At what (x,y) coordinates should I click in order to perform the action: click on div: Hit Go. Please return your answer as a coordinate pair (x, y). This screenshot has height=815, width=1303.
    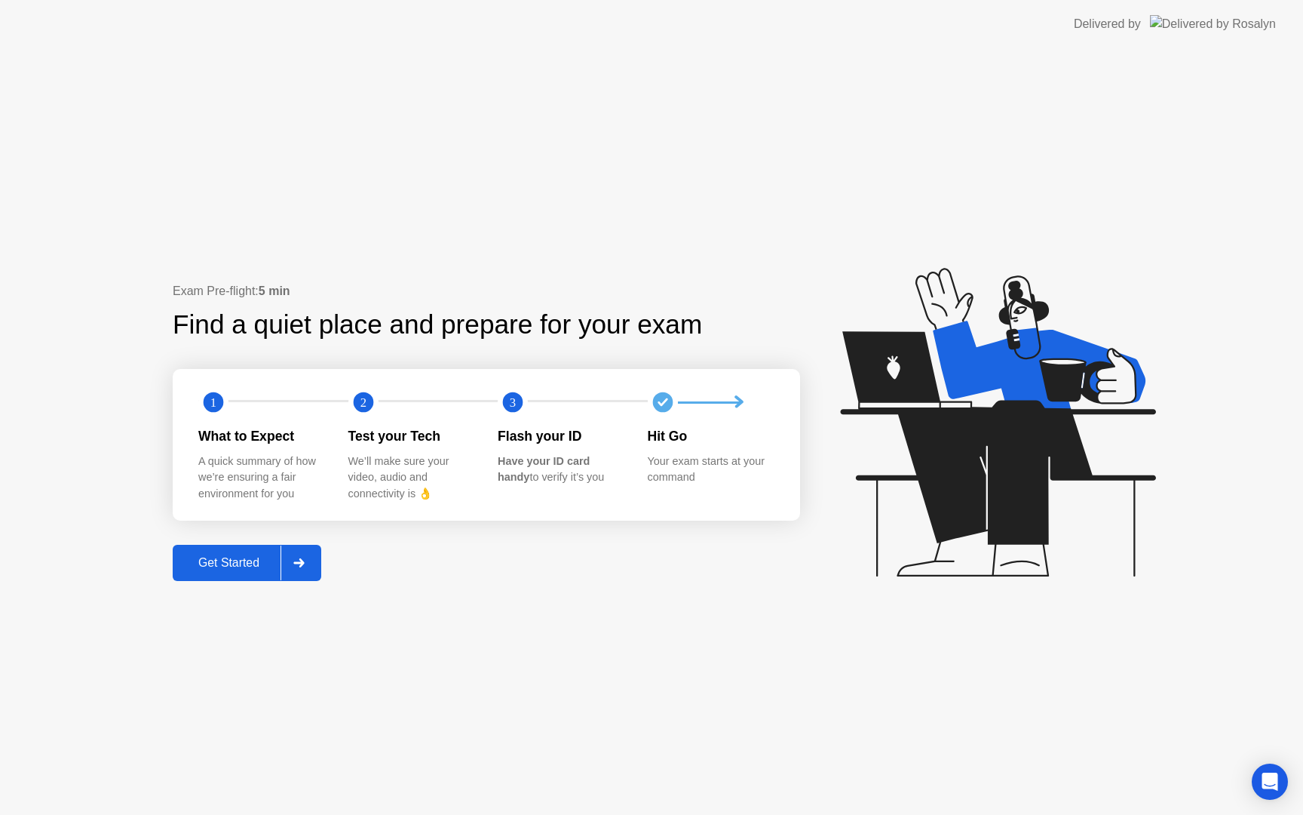
    Looking at the image, I should click on (711, 436).